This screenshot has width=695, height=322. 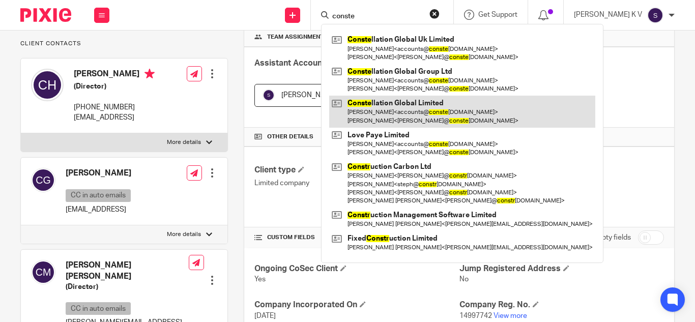 I want to click on h4: Company Reg. No., so click(x=562, y=305).